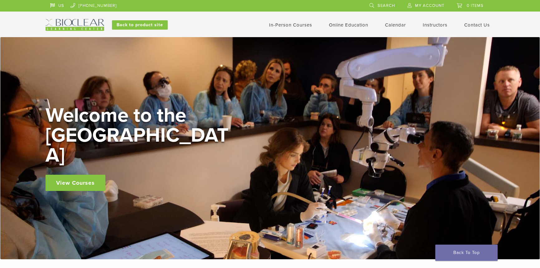 The image size is (540, 268). Describe the element at coordinates (291, 25) in the screenshot. I see `a: In-Person Courses` at that location.